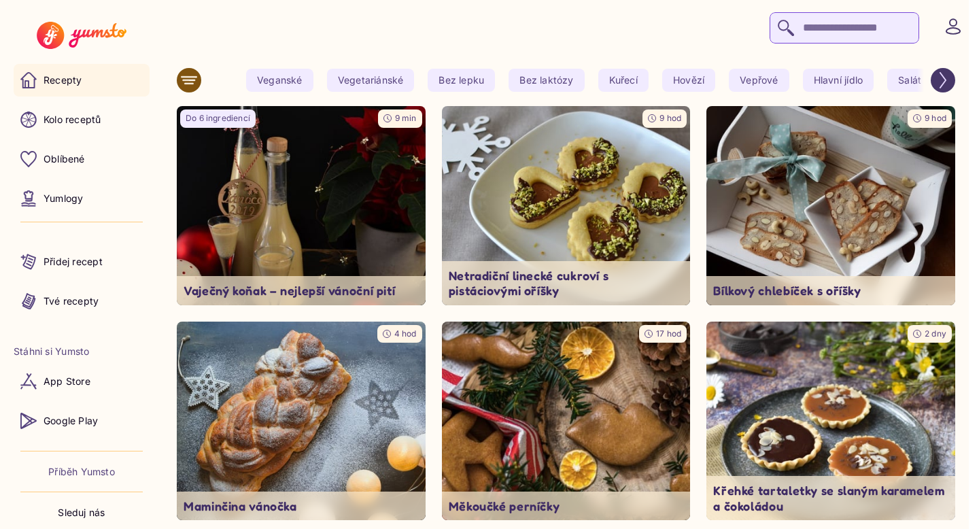 This screenshot has width=979, height=529. Describe the element at coordinates (689, 80) in the screenshot. I see `span: Hovězí` at that location.